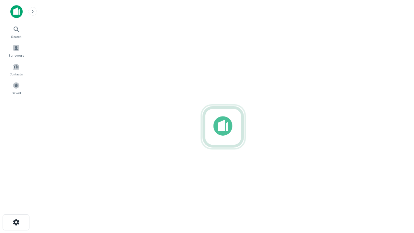 The height and width of the screenshot is (233, 414). I want to click on div: Contacts, so click(16, 69).